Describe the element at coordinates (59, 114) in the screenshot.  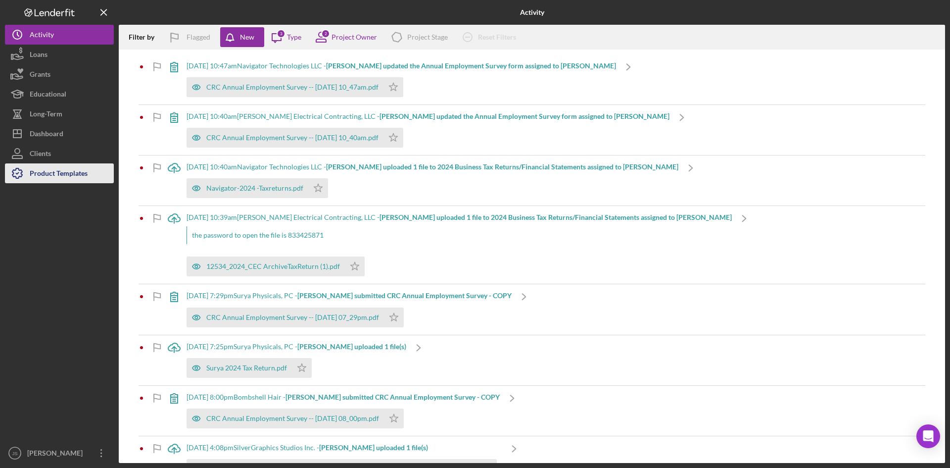
I see `button: Long-Term` at that location.